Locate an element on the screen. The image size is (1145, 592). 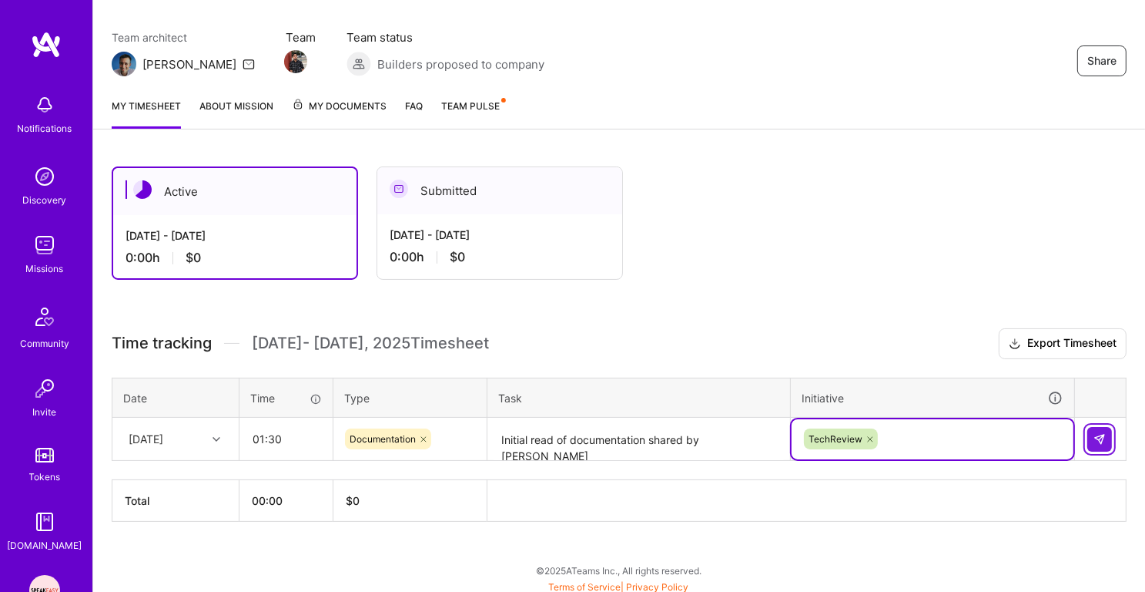
th: 00:00 is located at coordinates (287, 501).